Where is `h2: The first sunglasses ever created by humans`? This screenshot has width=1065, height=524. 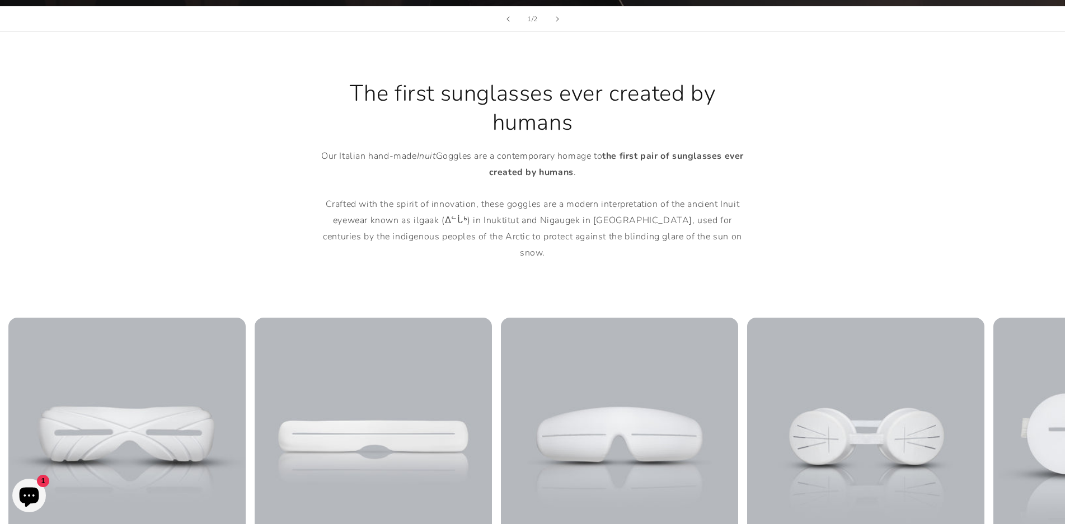 h2: The first sunglasses ever created by humans is located at coordinates (533, 108).